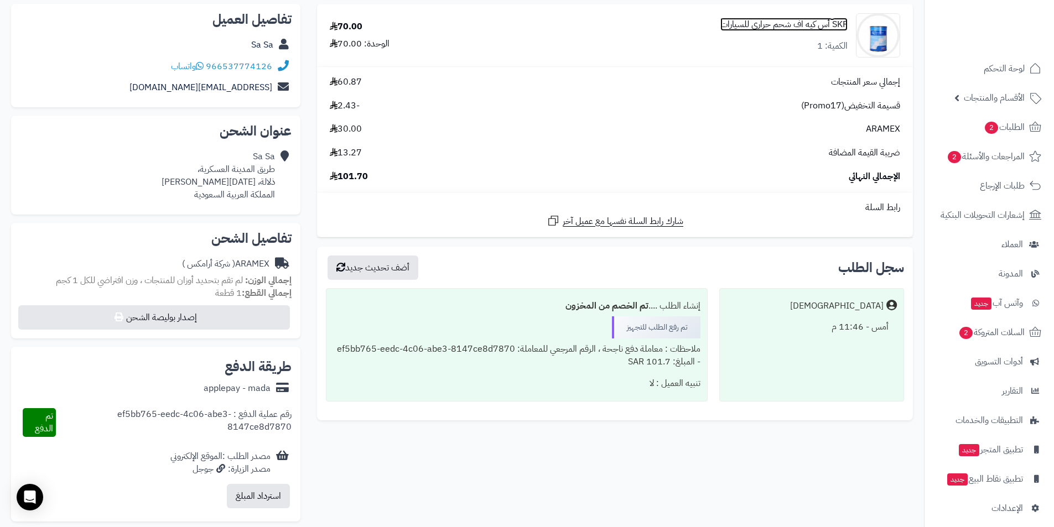 This screenshot has width=1054, height=527. What do you see at coordinates (220, 469) in the screenshot?
I see `div: مصدر الزيارة: جوجل` at bounding box center [220, 469].